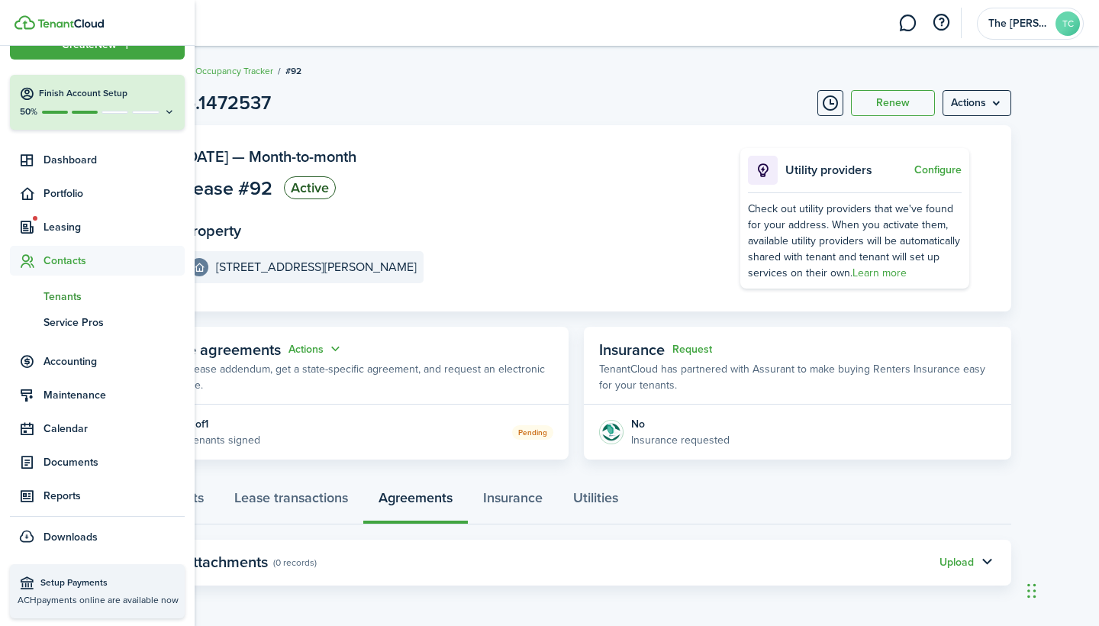 The image size is (1099, 626). I want to click on status: Active, so click(310, 188).